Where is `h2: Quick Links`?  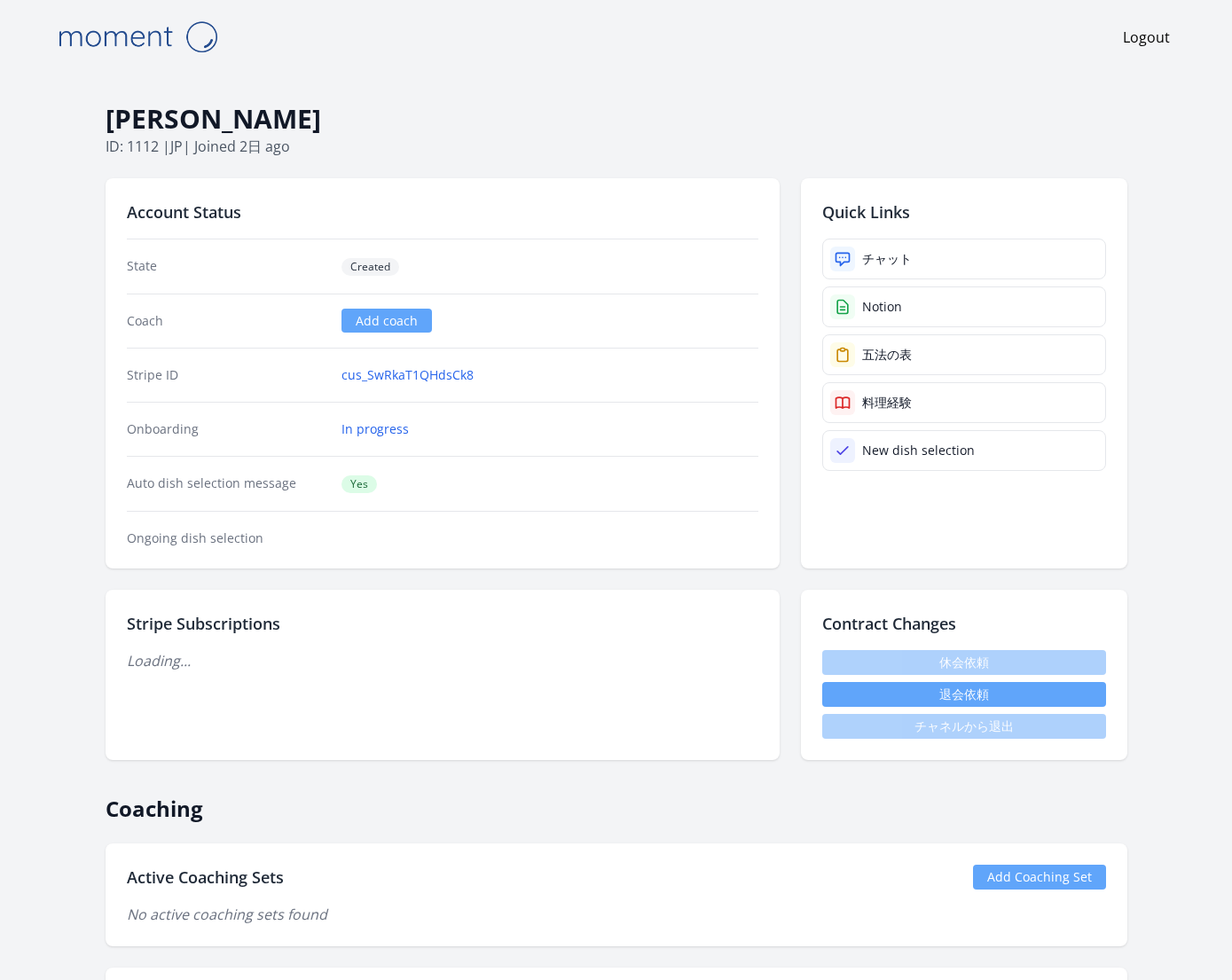
h2: Quick Links is located at coordinates (965, 212).